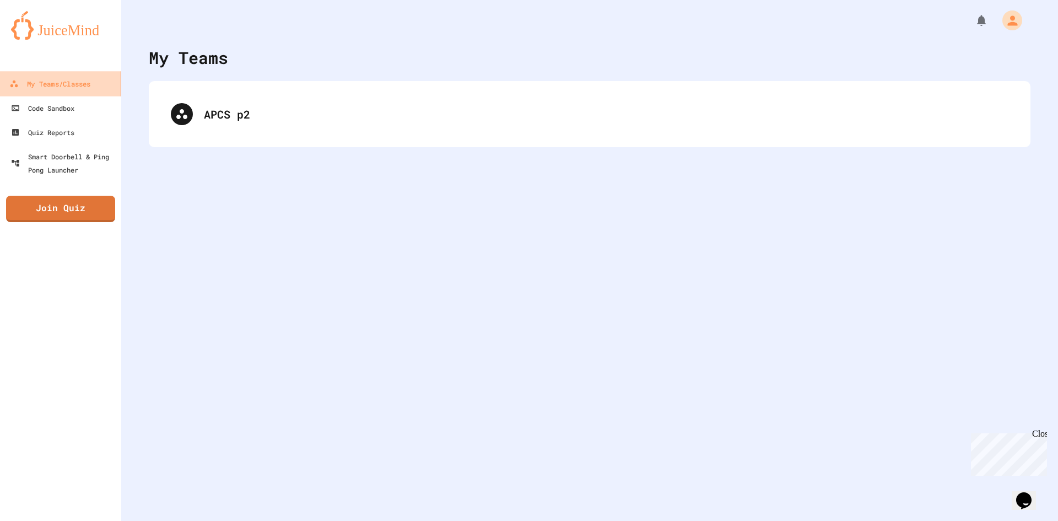 This screenshot has width=1058, height=521. What do you see at coordinates (61, 209) in the screenshot?
I see `a: Join Quiz` at bounding box center [61, 209].